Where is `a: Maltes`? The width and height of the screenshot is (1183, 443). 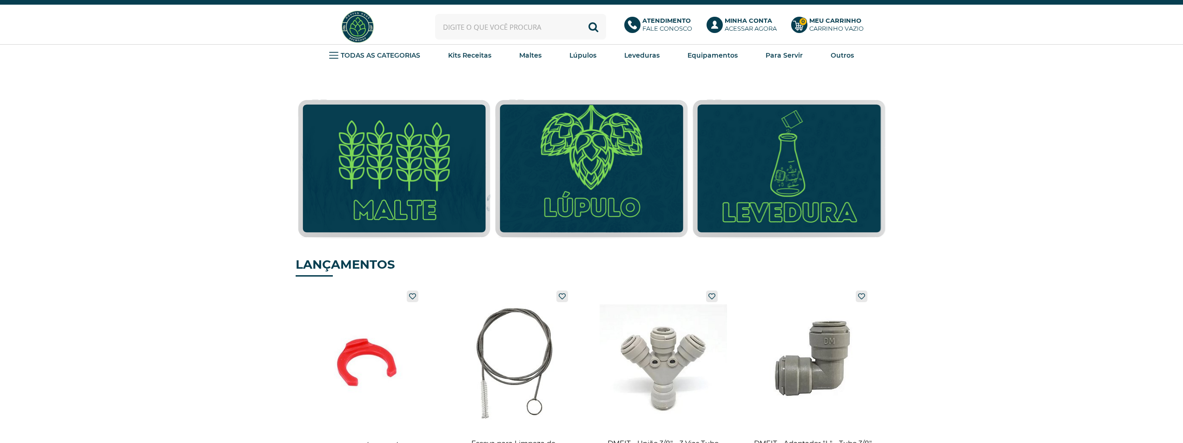 a: Maltes is located at coordinates (531, 55).